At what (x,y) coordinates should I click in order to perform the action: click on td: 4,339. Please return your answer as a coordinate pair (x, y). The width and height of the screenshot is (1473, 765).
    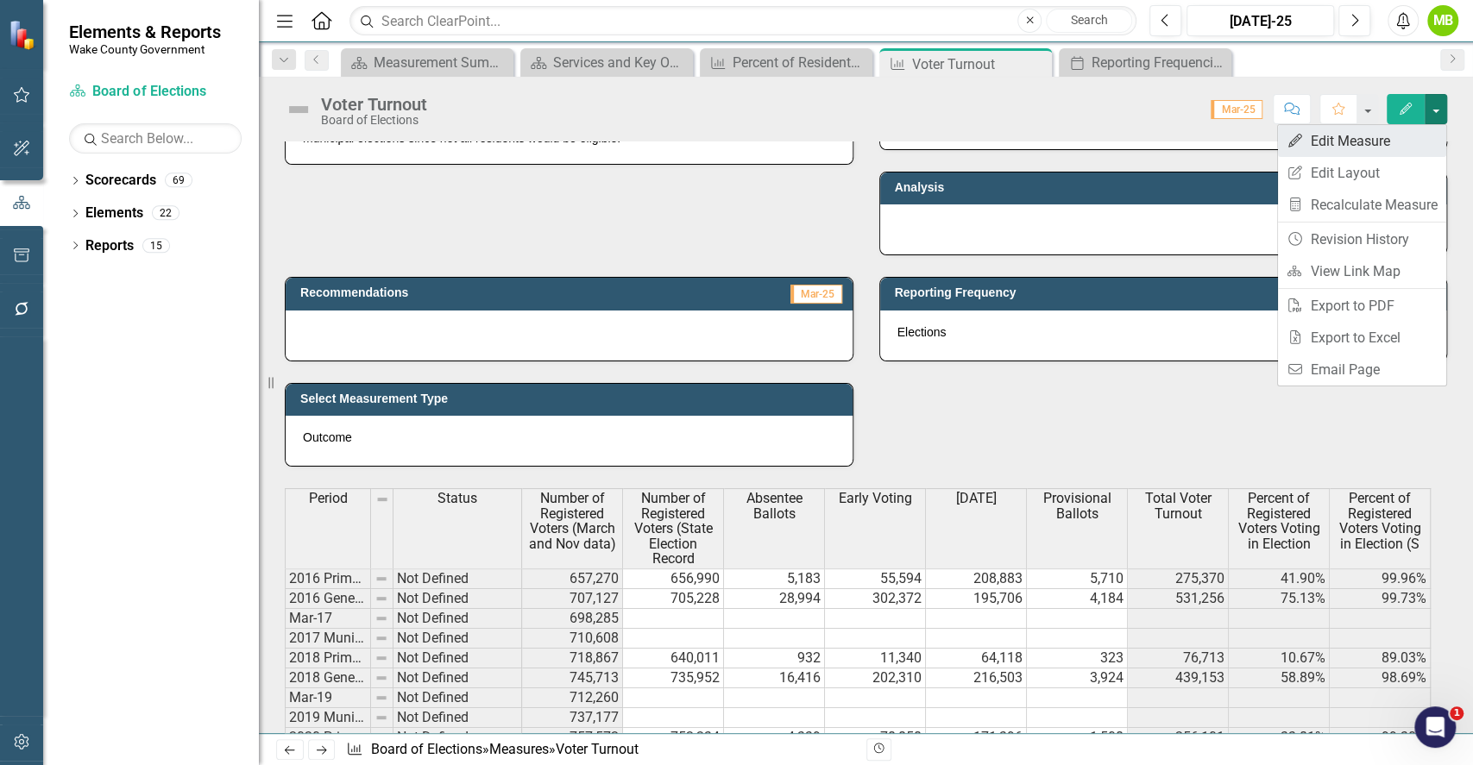
    Looking at the image, I should click on (774, 738).